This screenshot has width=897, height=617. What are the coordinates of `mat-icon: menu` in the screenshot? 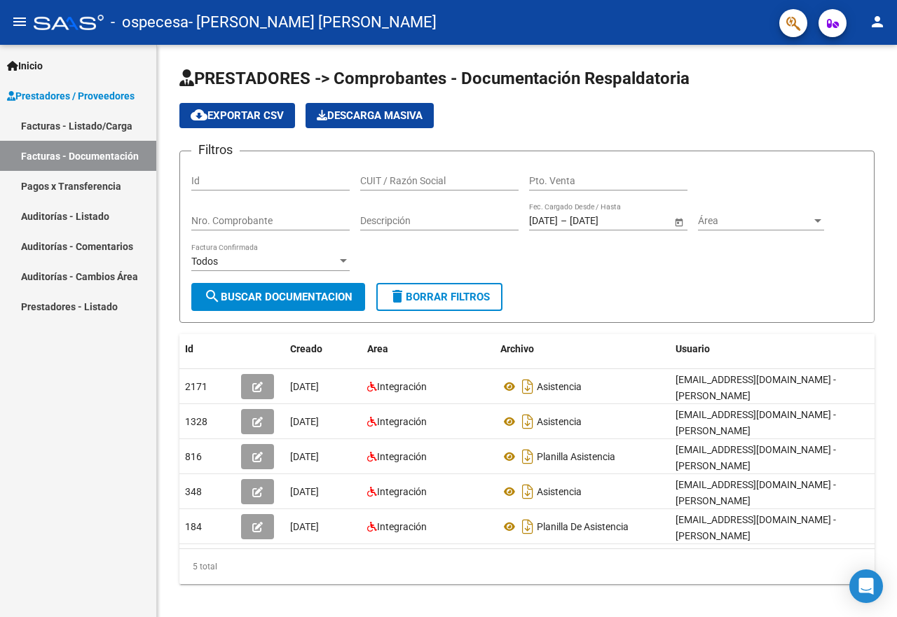 It's located at (20, 22).